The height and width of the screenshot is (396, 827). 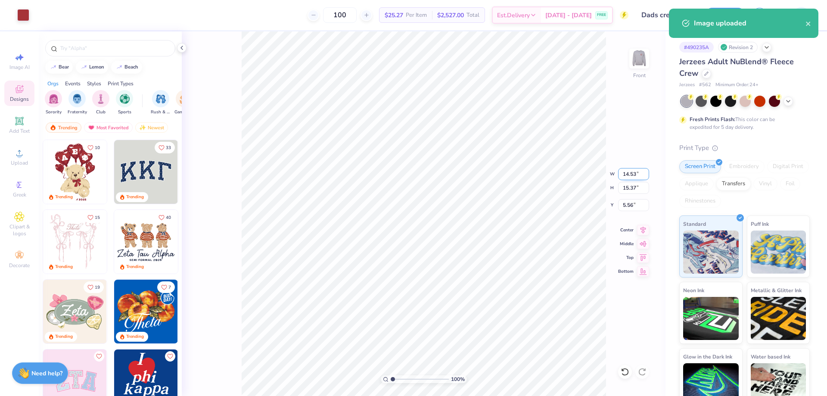 I want to click on span: Club, so click(x=101, y=112).